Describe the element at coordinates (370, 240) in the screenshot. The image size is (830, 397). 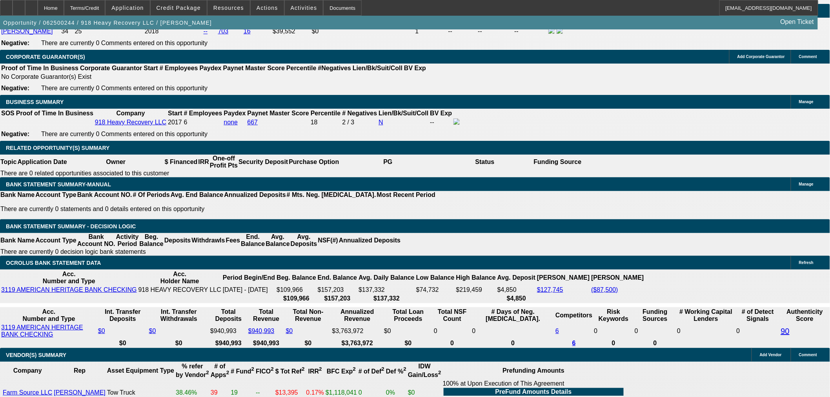
I see `th: Annualized Deposits` at that location.